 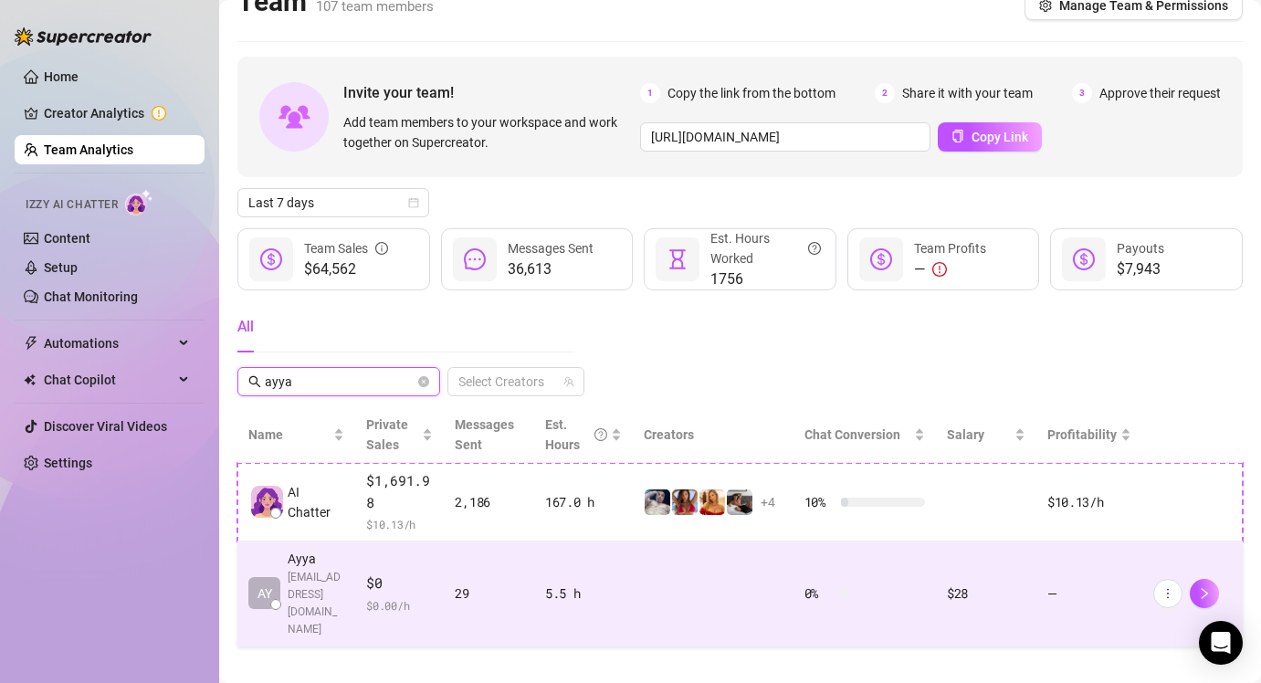 I want to click on img: SEBI, so click(x=657, y=502).